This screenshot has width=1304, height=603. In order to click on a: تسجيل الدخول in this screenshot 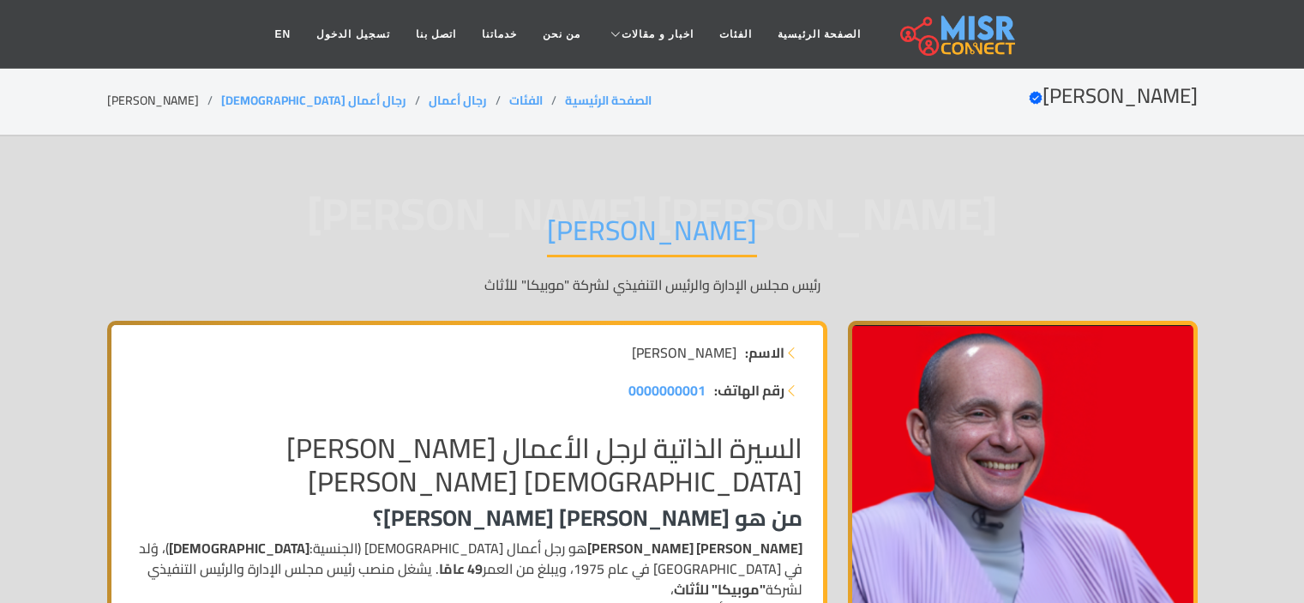, I will do `click(352, 34)`.